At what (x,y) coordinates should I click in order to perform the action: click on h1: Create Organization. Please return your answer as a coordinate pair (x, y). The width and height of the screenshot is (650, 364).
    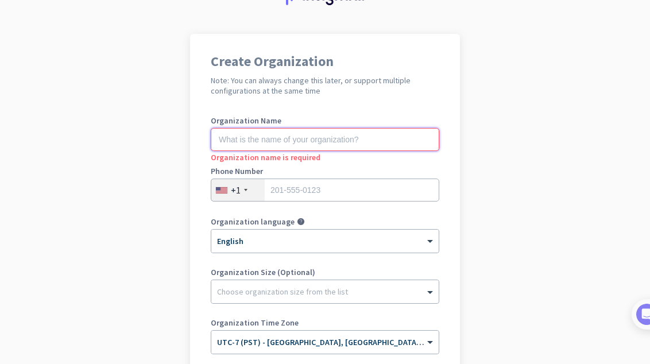
    Looking at the image, I should click on (325, 61).